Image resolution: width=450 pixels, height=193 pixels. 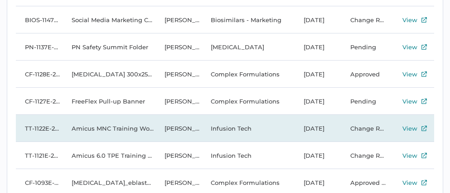 What do you see at coordinates (109, 20) in the screenshot?
I see `td: Social Media Marketing Calendar 2025` at bounding box center [109, 20].